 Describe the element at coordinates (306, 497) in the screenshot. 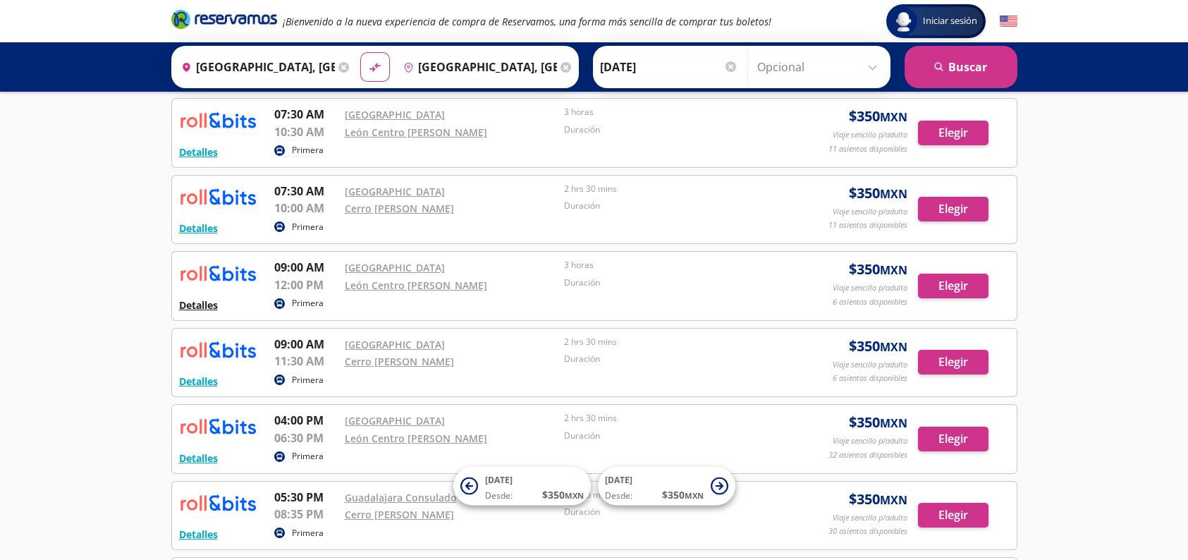

I see `p: 05:30 PM` at that location.